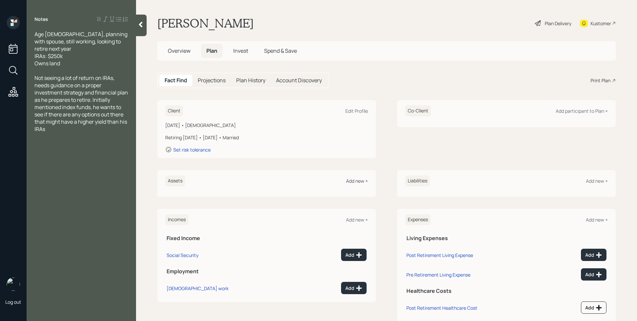 The width and height of the screenshot is (637, 321). I want to click on h5: Fact Find, so click(176, 80).